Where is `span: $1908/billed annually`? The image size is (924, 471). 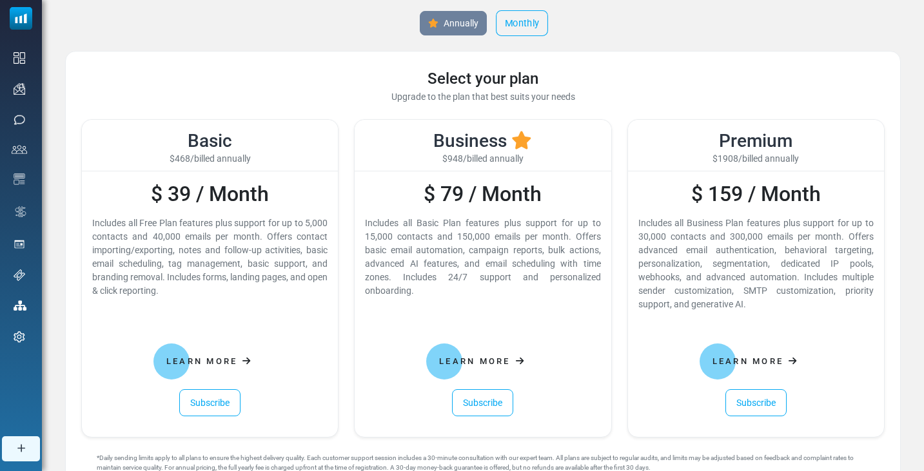 span: $1908/billed annually is located at coordinates (756, 159).